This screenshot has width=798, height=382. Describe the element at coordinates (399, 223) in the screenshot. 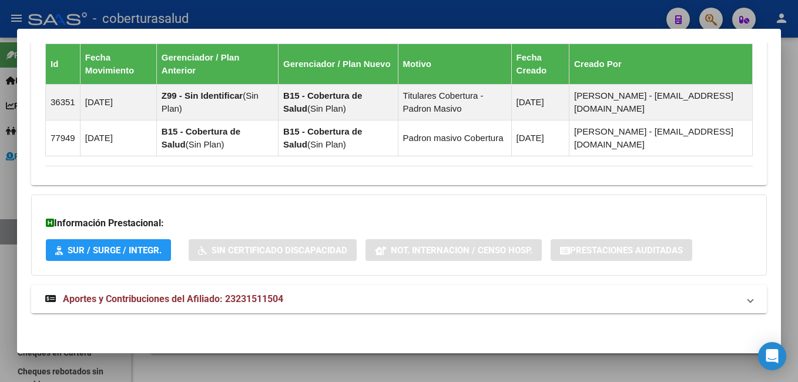

I see `h3: Información Prestacional:` at that location.